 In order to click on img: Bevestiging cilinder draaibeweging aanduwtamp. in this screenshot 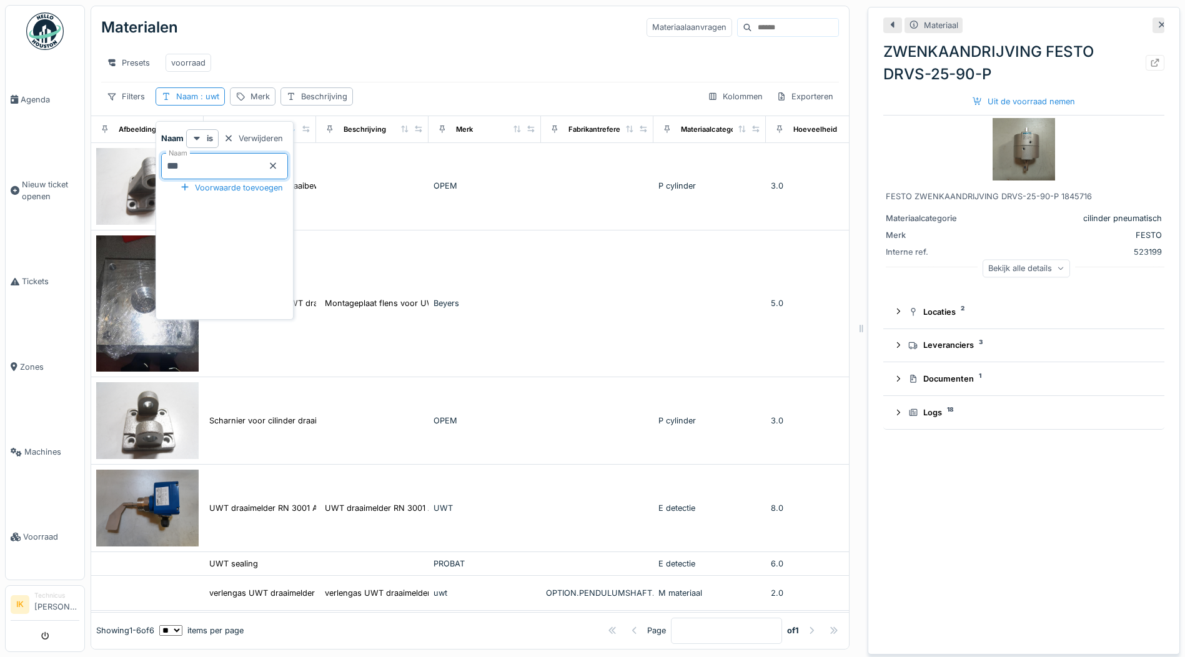, I will do `click(147, 186)`.